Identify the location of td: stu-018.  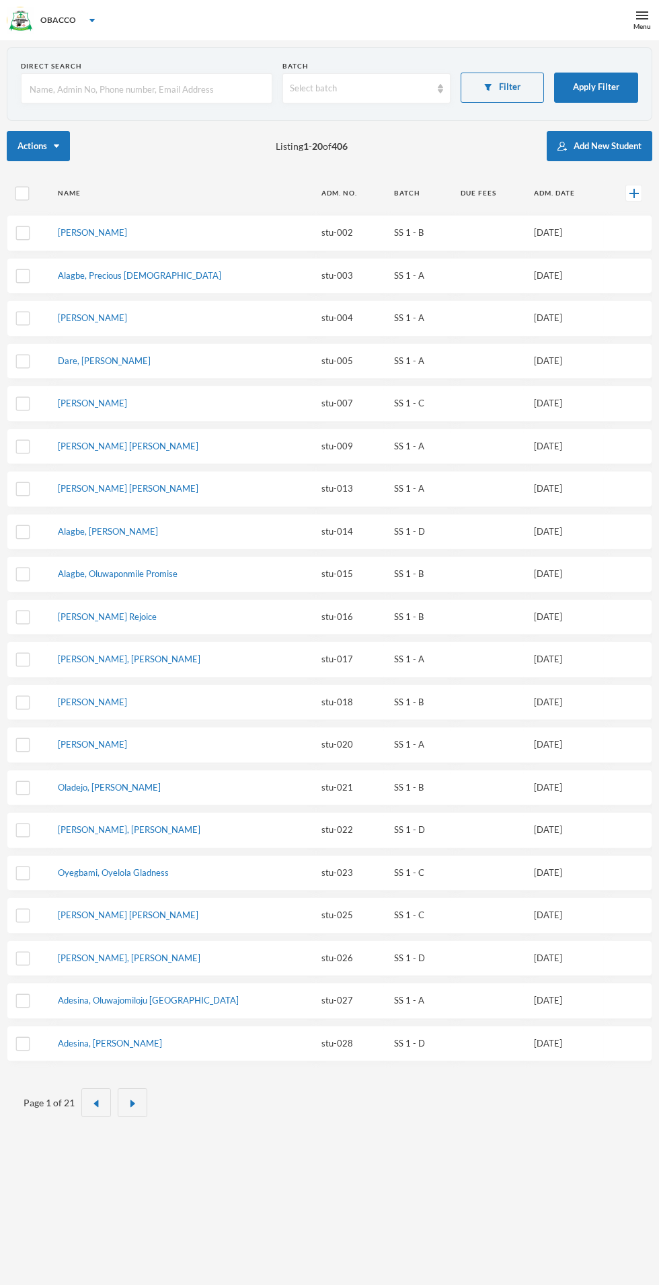
(347, 703).